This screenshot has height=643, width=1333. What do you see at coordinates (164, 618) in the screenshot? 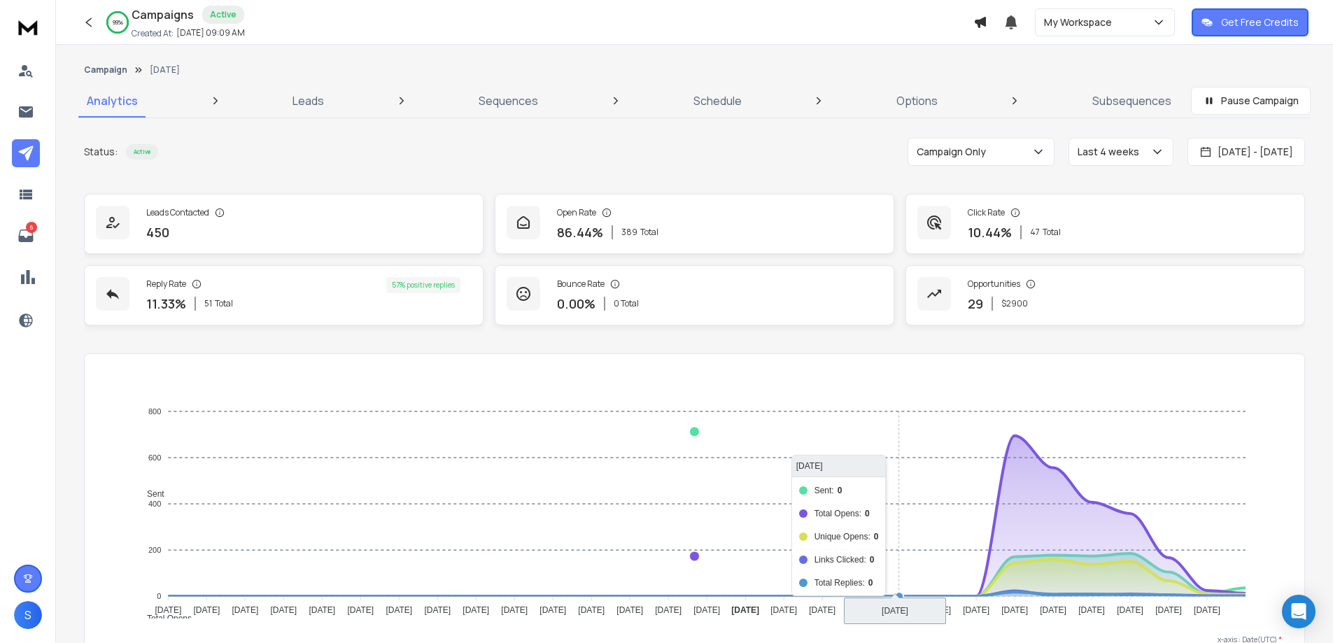
I see `span: Total Opens` at bounding box center [164, 618].